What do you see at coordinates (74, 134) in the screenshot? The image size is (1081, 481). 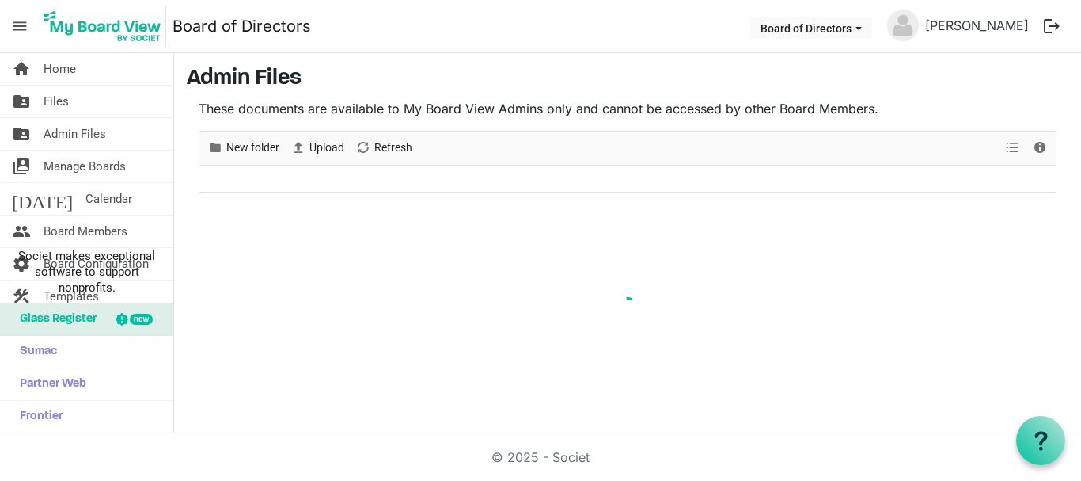 I see `span: Admin Files` at bounding box center [74, 134].